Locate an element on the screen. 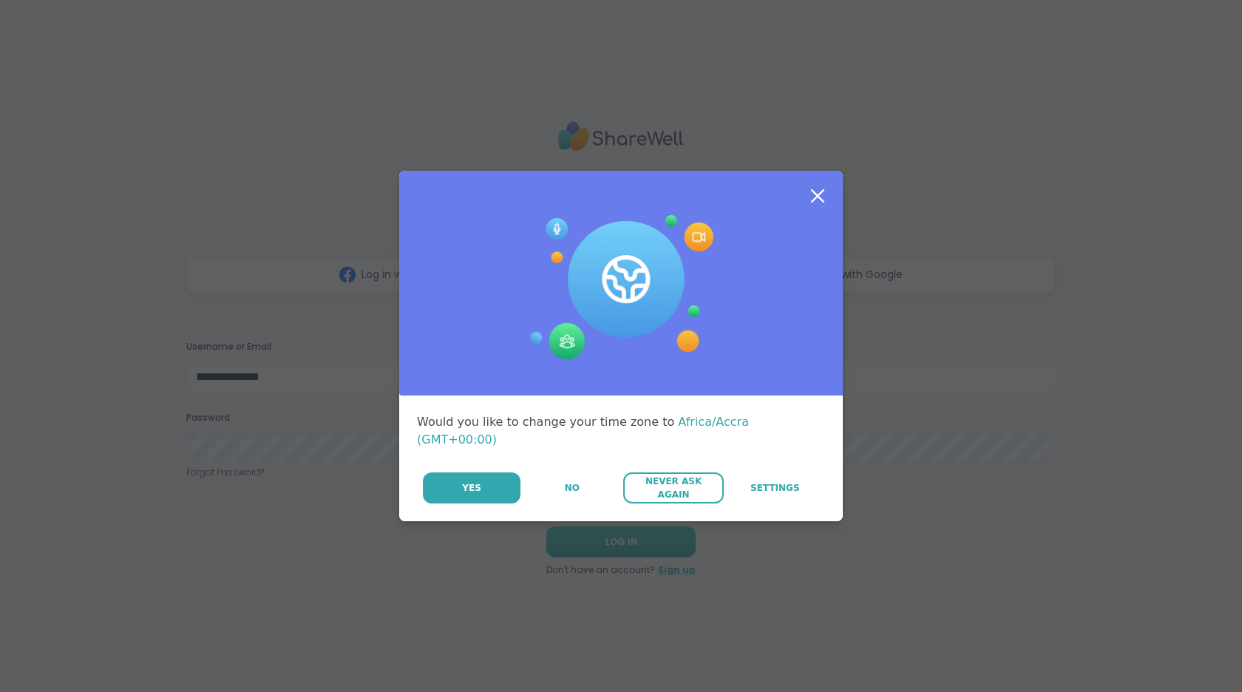  span: Africa/Accra (GMT+00:00) is located at coordinates (582, 430).